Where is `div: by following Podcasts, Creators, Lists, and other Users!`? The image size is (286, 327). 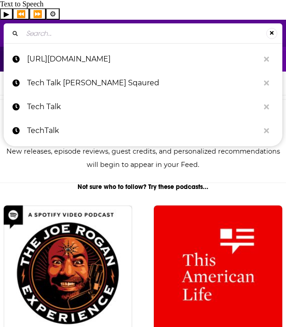
div: by following Podcasts, Creators, Lists, and other Users! is located at coordinates (143, 124).